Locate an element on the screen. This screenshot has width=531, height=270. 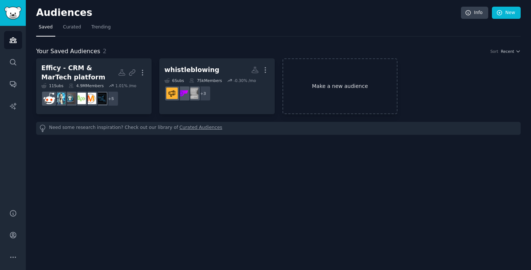
span: Trending is located at coordinates (101, 27).